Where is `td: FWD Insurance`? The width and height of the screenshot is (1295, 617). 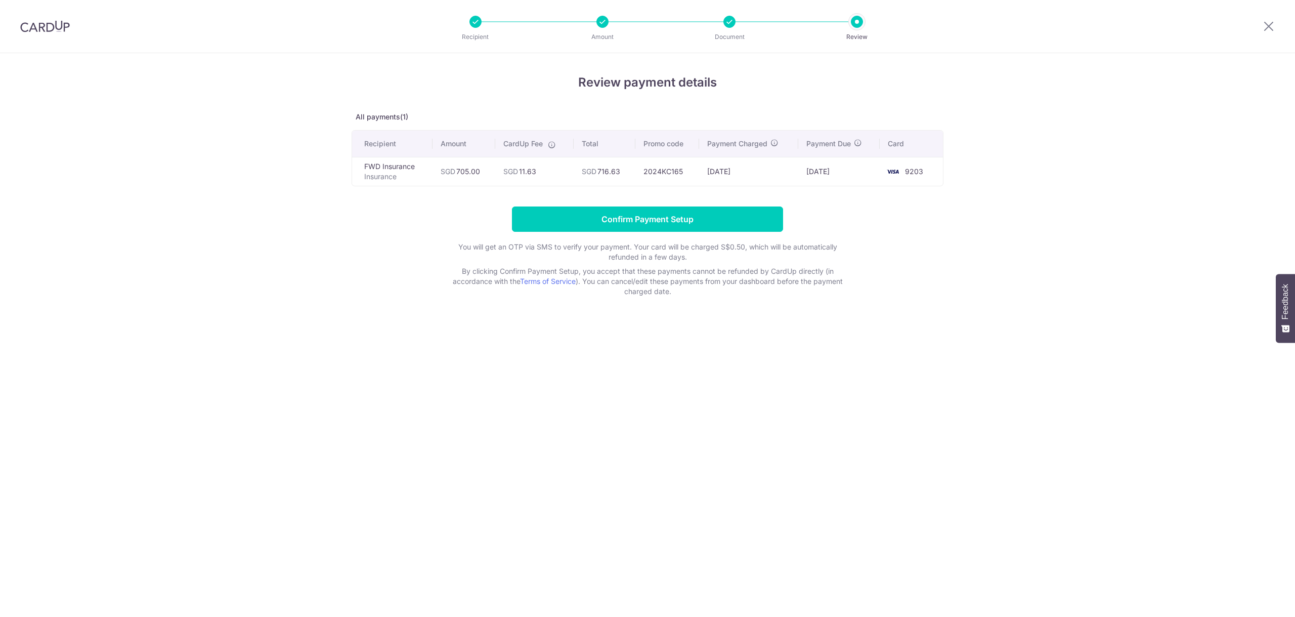 td: FWD Insurance is located at coordinates (392, 171).